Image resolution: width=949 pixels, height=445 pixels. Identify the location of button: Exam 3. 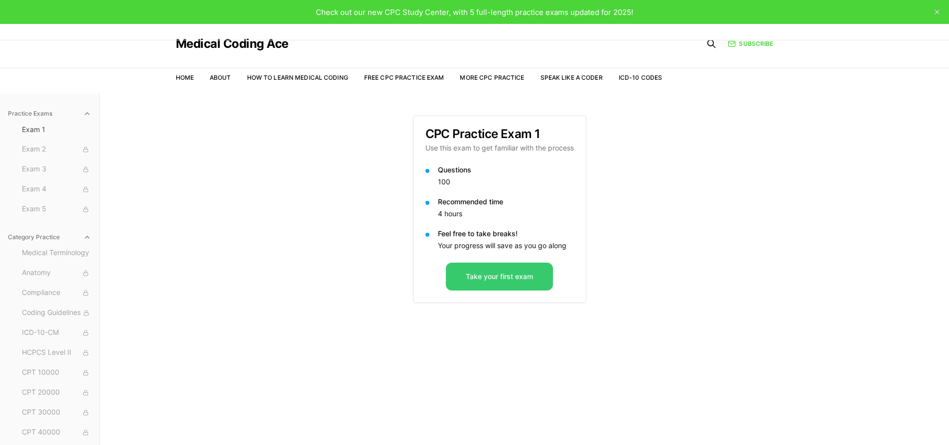
(56, 169).